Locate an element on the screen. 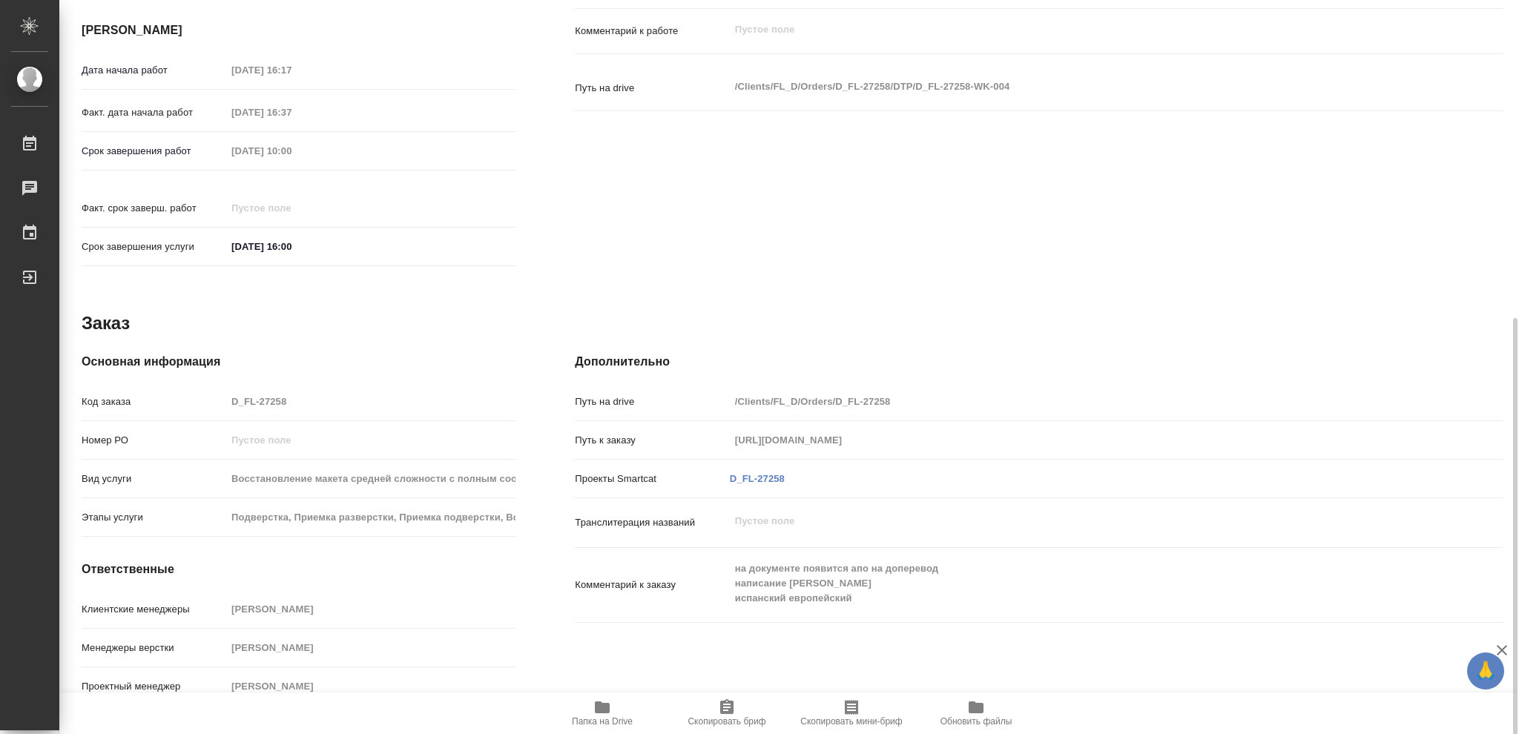  p: Дата начала работ is located at coordinates (154, 70).